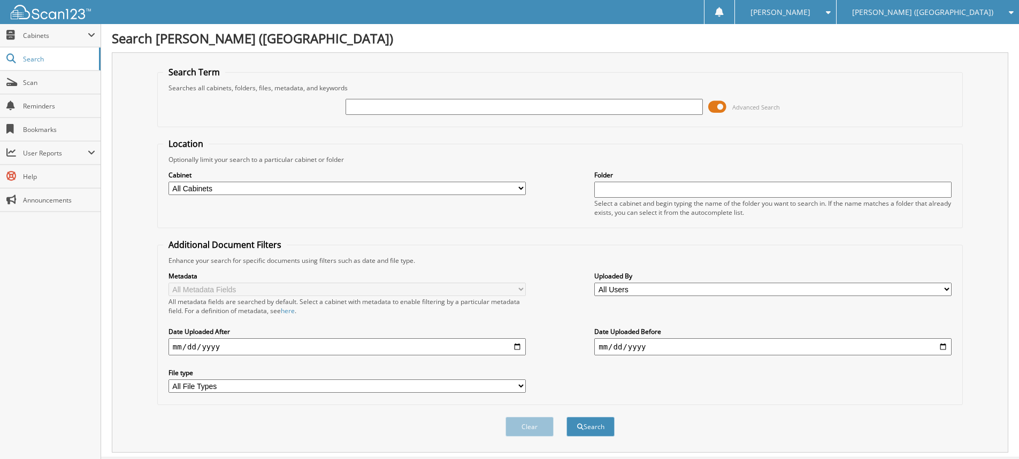 The width and height of the screenshot is (1019, 459). What do you see at coordinates (773, 175) in the screenshot?
I see `label: Folder` at bounding box center [773, 175].